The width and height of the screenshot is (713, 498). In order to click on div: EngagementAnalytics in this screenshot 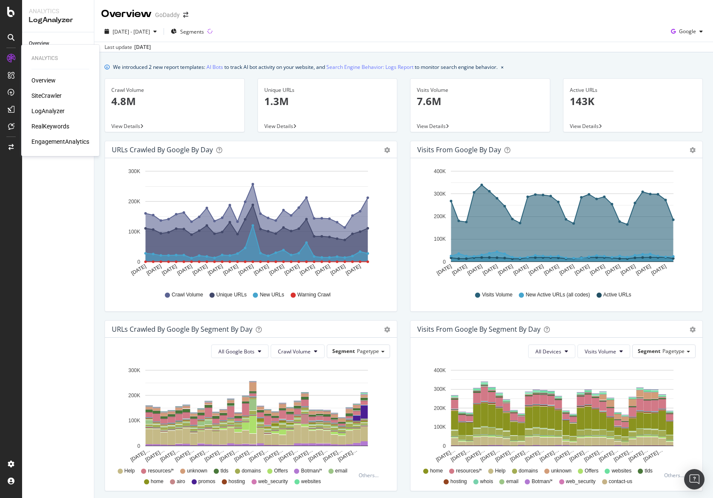, I will do `click(60, 142)`.